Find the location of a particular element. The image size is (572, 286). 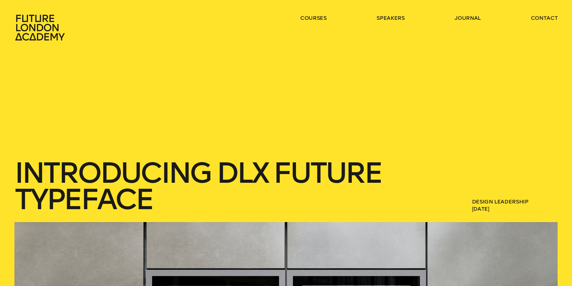

a: journal is located at coordinates (468, 18).